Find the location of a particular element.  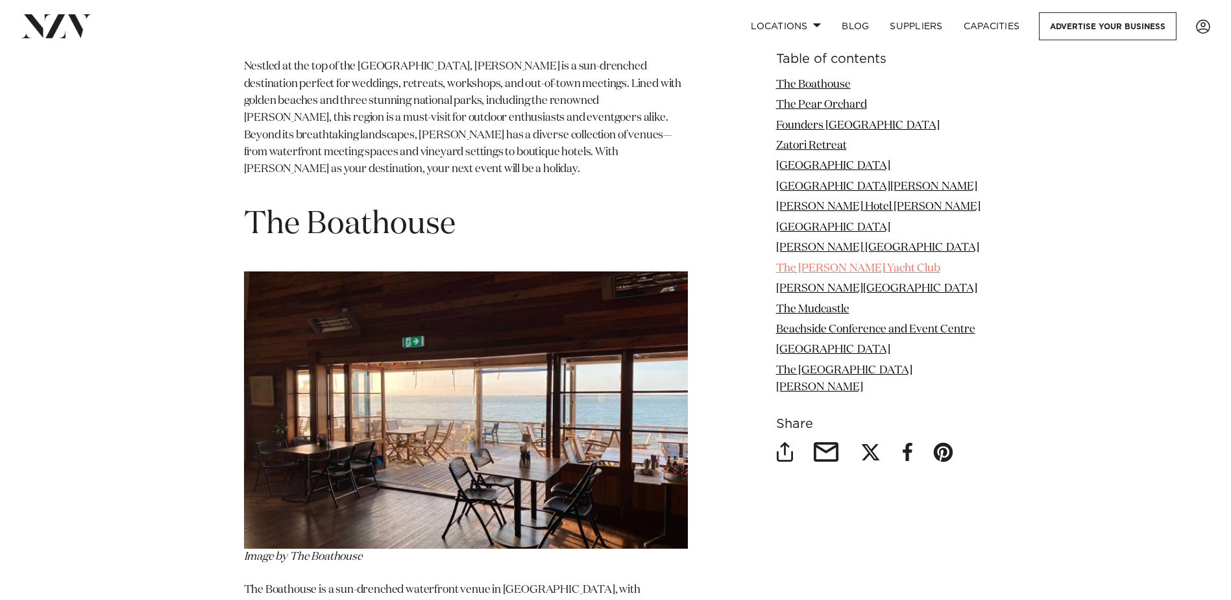

a: SUPPLIERS is located at coordinates (916, 26).